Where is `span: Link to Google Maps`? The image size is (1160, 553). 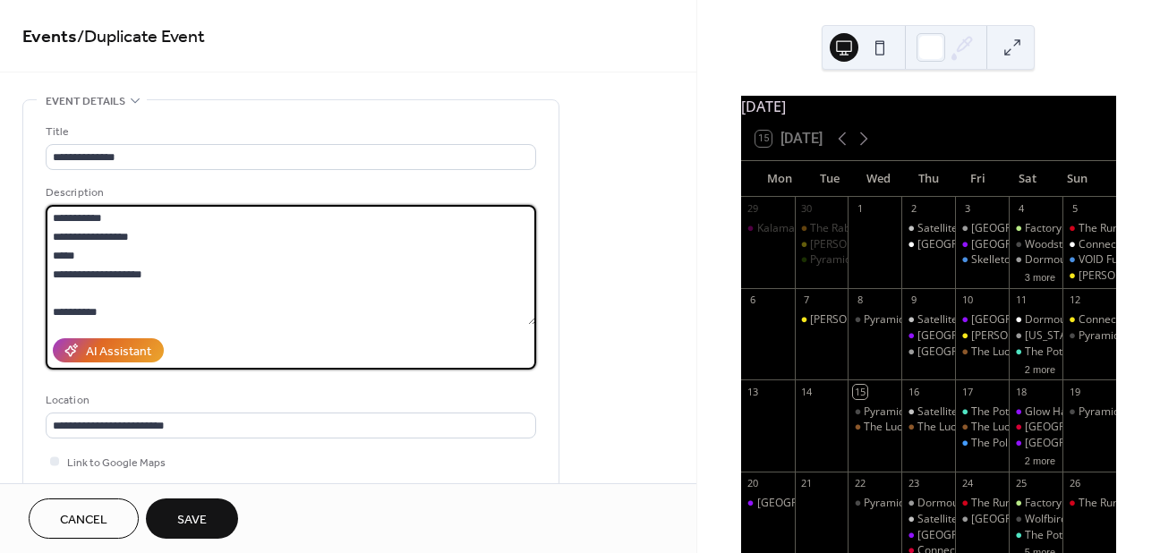
span: Link to Google Maps is located at coordinates (116, 463).